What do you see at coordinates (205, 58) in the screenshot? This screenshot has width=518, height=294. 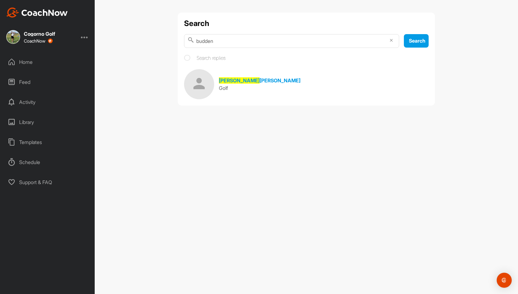 I see `label: Search replies` at bounding box center [205, 58].